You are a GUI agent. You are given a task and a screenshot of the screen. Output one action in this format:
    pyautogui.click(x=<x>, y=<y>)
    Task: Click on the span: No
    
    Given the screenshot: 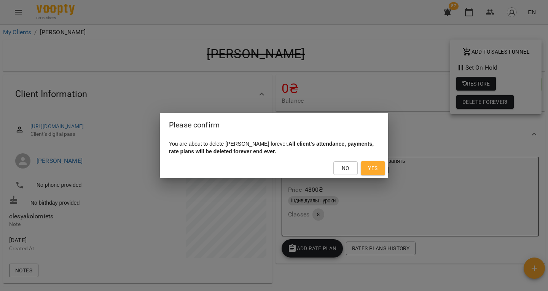 What is the action you would take?
    pyautogui.click(x=346, y=168)
    